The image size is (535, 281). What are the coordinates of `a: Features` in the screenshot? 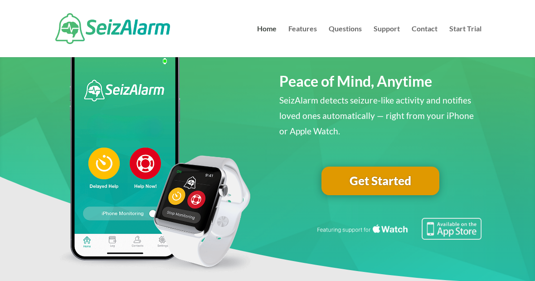 It's located at (303, 41).